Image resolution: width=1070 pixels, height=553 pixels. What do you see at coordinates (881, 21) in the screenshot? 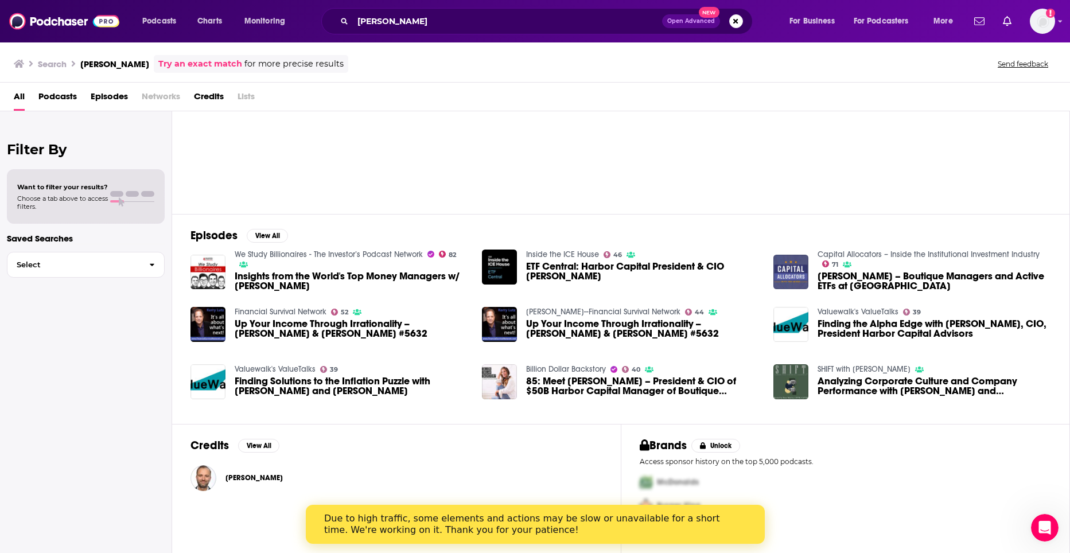
I see `span: For Podcasters` at bounding box center [881, 21].